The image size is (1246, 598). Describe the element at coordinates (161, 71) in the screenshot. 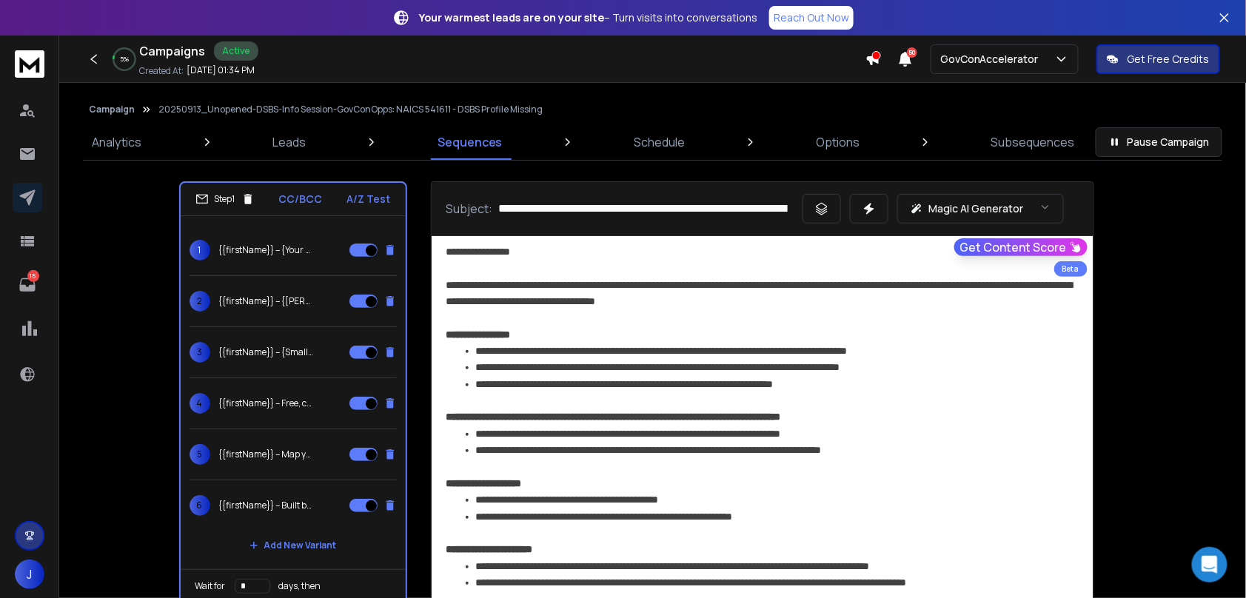

I see `p: Created At:` at that location.